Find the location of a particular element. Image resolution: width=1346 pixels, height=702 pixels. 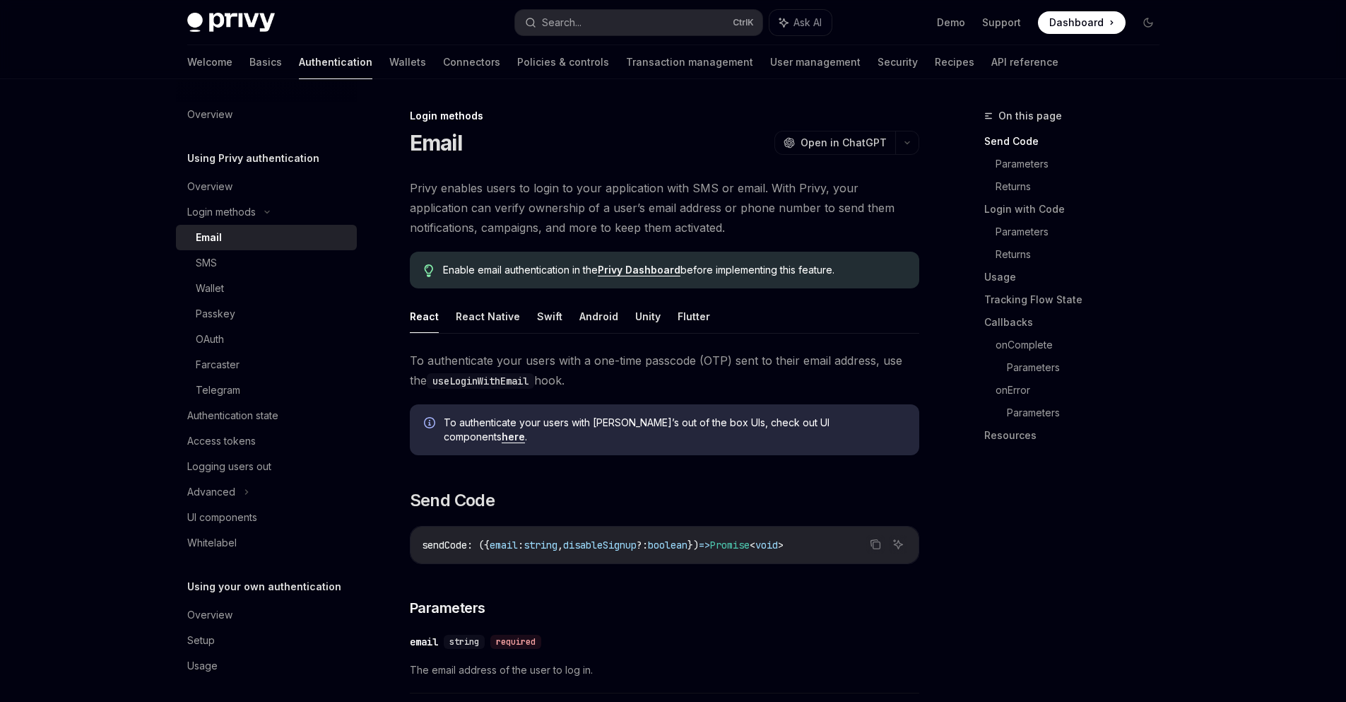

button: Toggle dark mode is located at coordinates (1149, 23).